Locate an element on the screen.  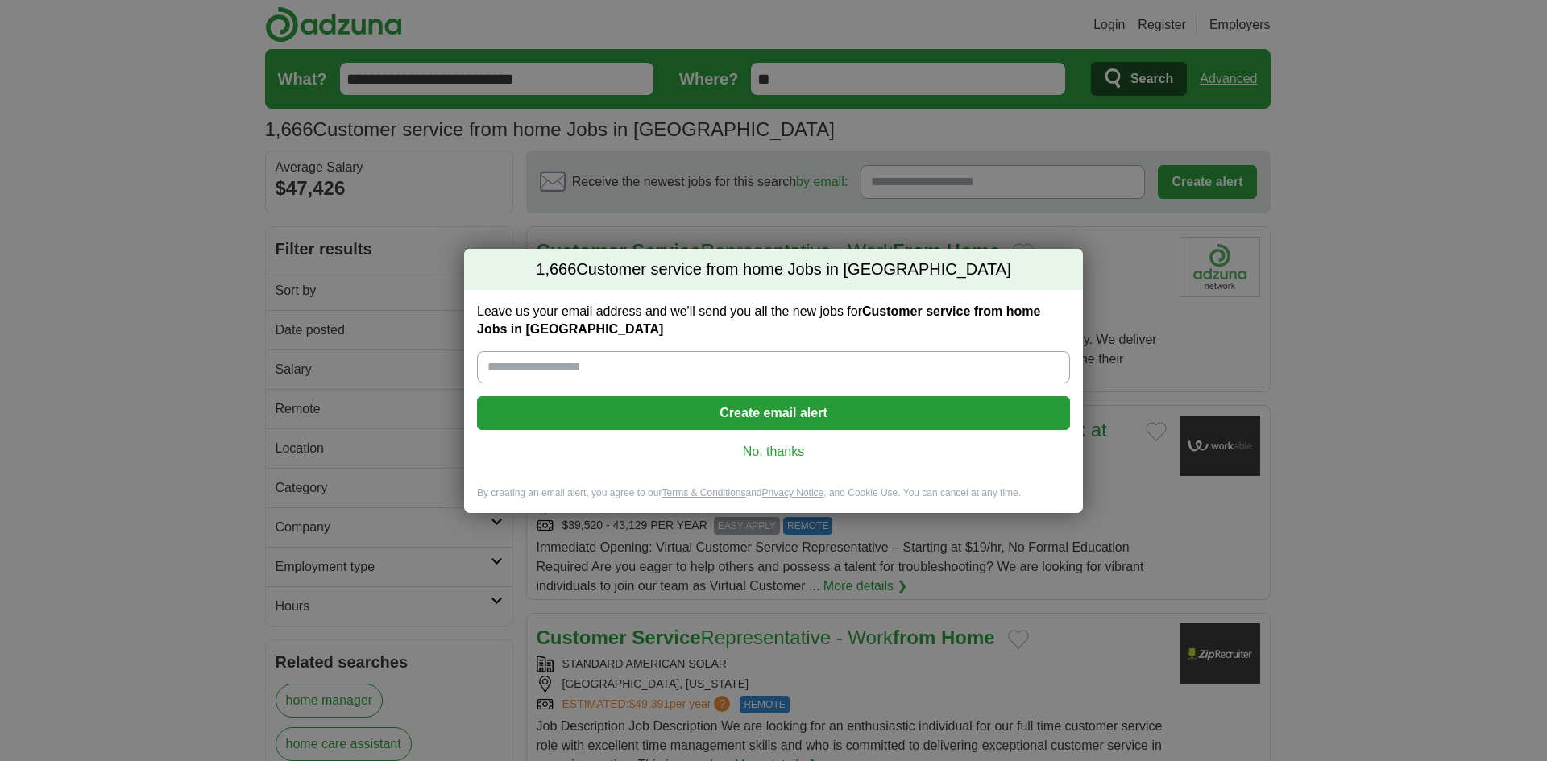
a: No, thanks is located at coordinates (774, 452).